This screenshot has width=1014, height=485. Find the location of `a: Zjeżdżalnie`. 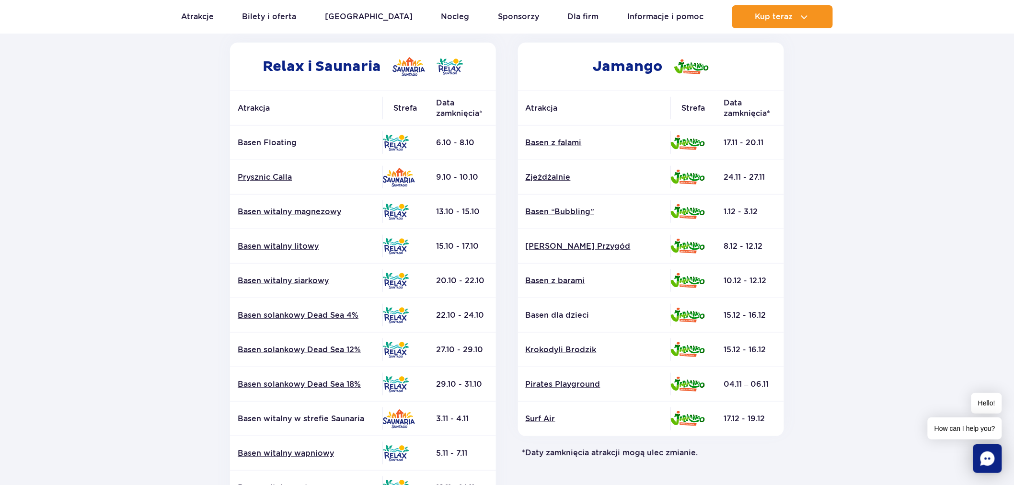

a: Zjeżdżalnie is located at coordinates (594, 177).